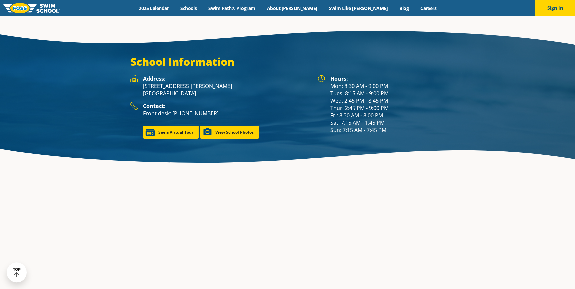 This screenshot has height=289, width=575. What do you see at coordinates (229, 132) in the screenshot?
I see `a: View School Photos` at bounding box center [229, 132].